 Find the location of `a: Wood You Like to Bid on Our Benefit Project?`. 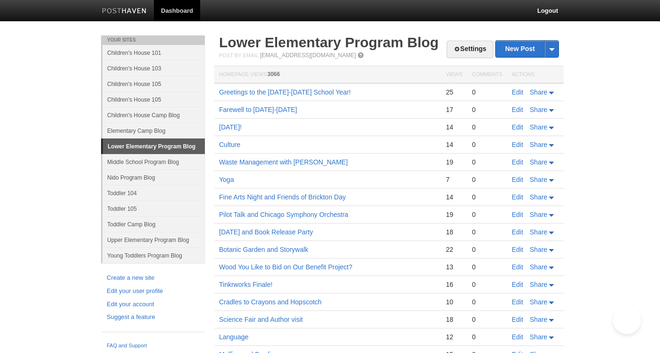

a: Wood You Like to Bid on Our Benefit Project? is located at coordinates (286, 267).